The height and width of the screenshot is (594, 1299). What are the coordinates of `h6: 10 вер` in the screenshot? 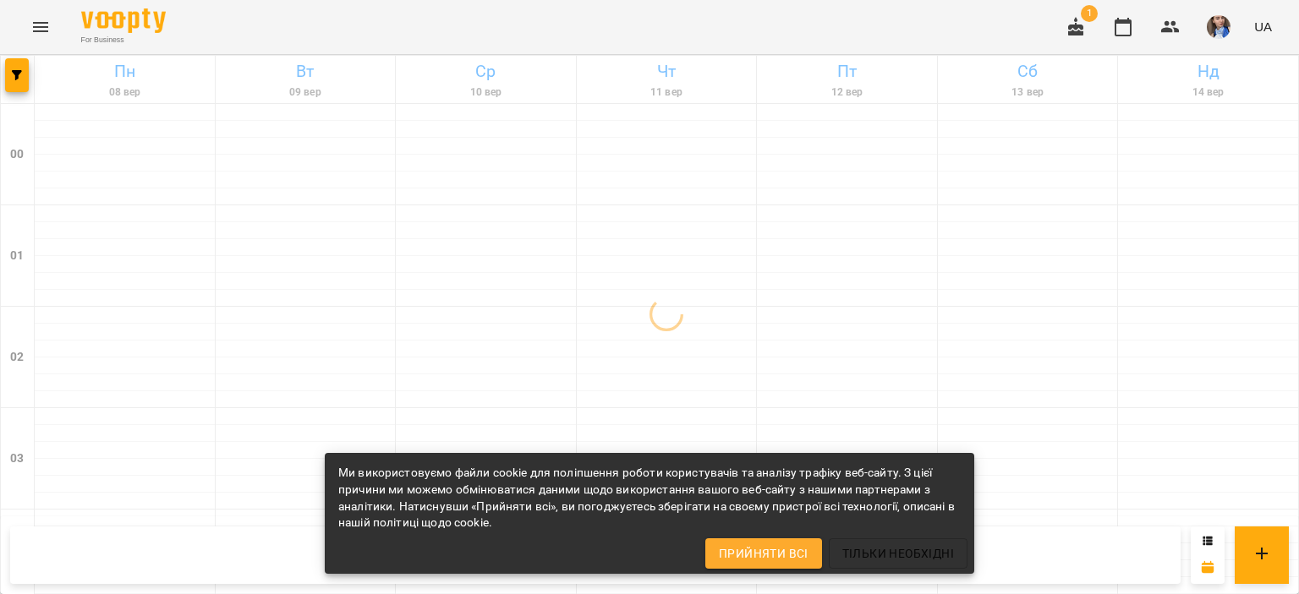 It's located at (485, 92).